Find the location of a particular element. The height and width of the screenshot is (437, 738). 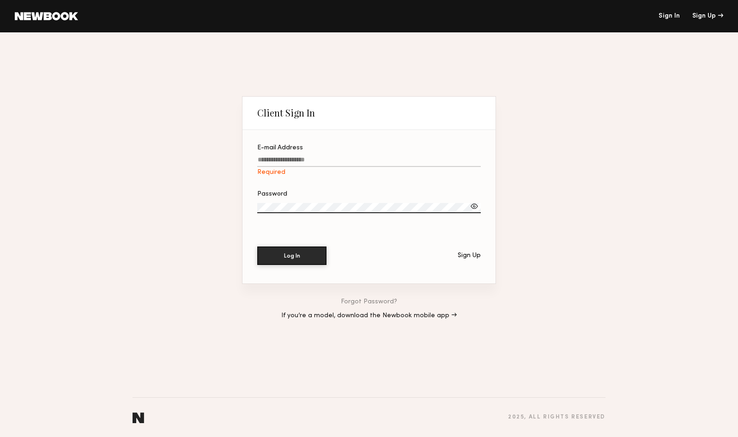

div: E-mail Address is located at coordinates (369, 148).